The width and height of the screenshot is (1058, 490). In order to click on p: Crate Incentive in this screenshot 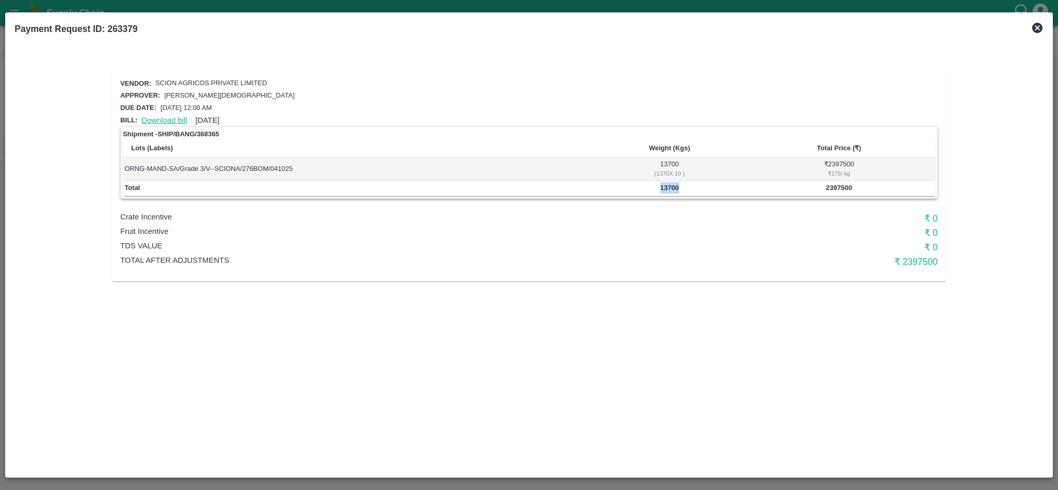, I will do `click(392, 217)`.